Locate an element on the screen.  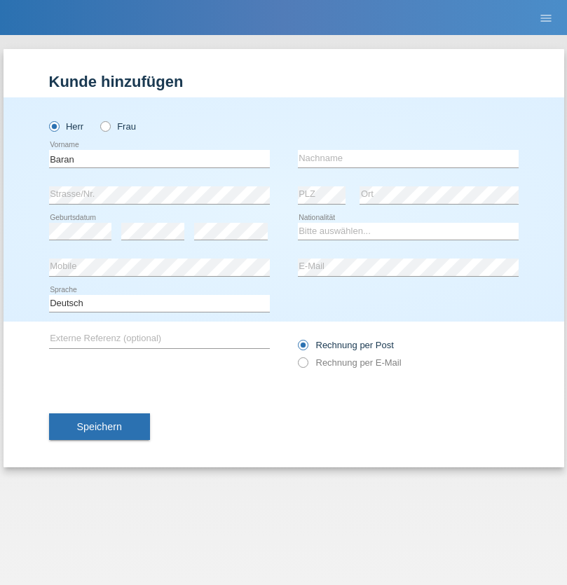
label: Rechnung per E-Mail is located at coordinates (350, 362).